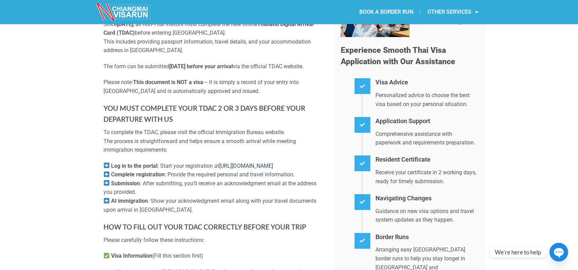 The width and height of the screenshot is (578, 270). What do you see at coordinates (125, 184) in the screenshot?
I see `strong: Submission` at bounding box center [125, 184].